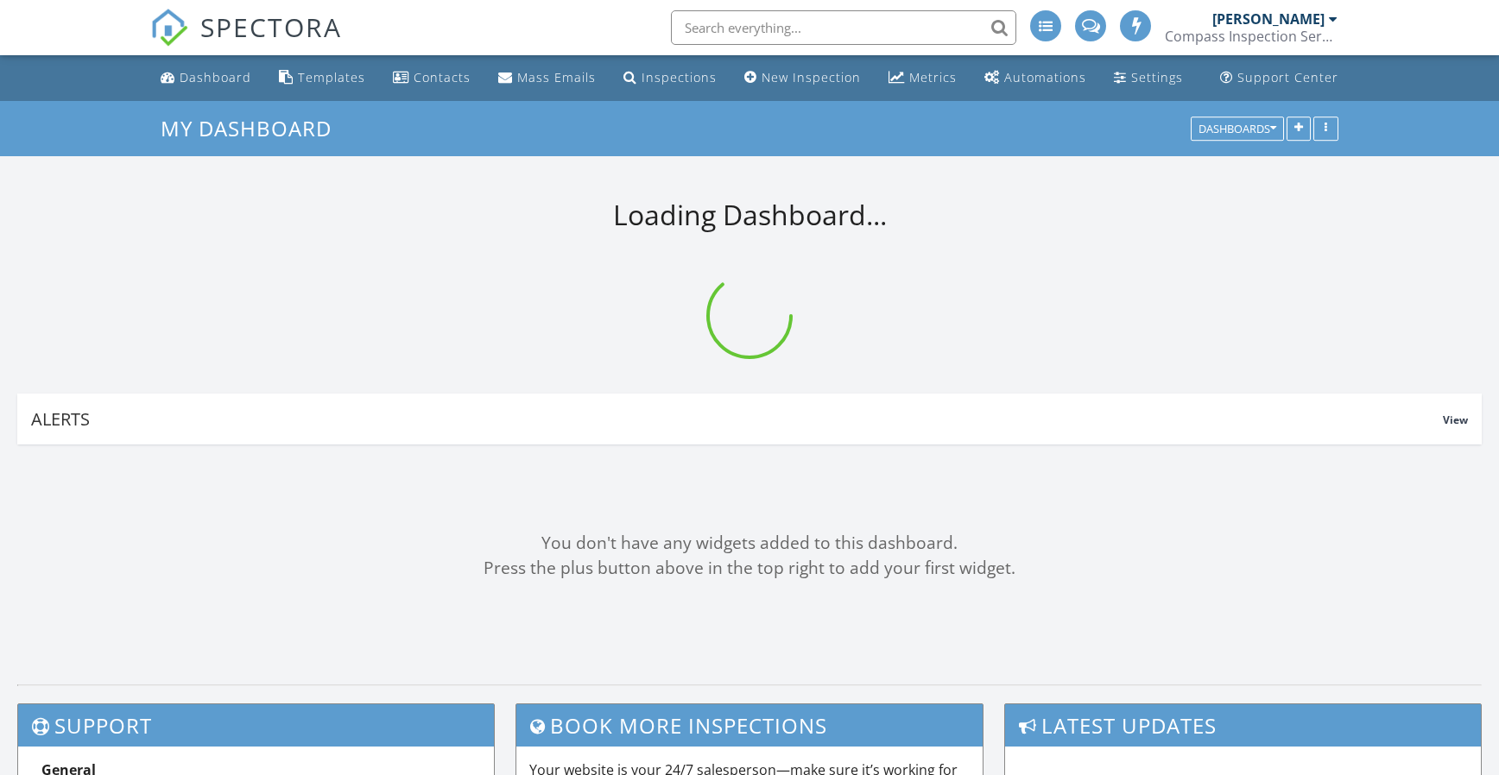  I want to click on div: Dashboards, so click(1237, 129).